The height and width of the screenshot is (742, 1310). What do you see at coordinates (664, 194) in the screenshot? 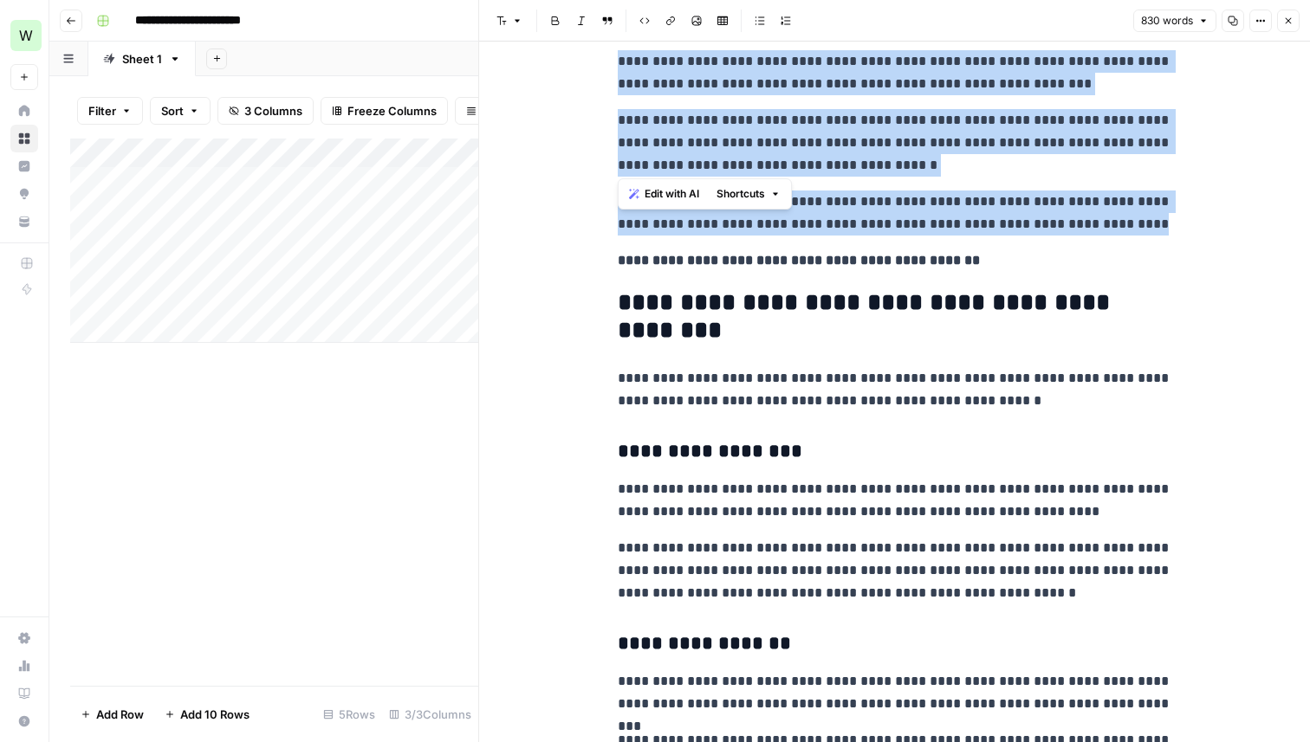
I see `button: Edit with AI` at bounding box center [664, 194].